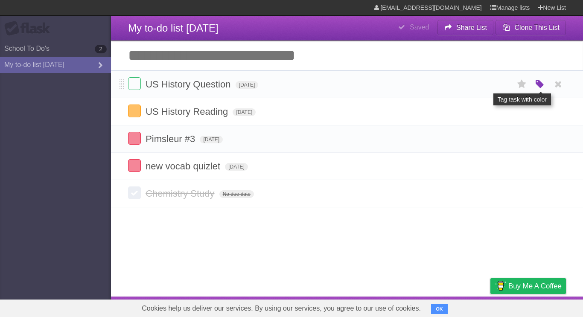 Image resolution: width=583 pixels, height=317 pixels. What do you see at coordinates (535, 286) in the screenshot?
I see `span: Buy me a coffee` at bounding box center [535, 286].